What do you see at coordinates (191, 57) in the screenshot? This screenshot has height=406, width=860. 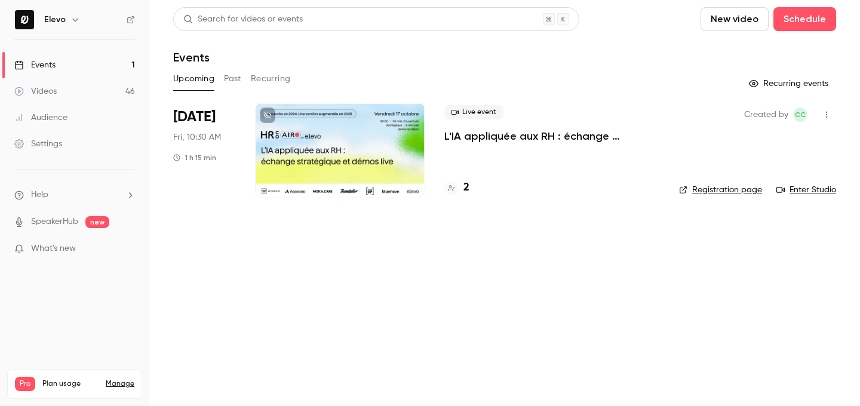 I see `h1: Events` at bounding box center [191, 57].